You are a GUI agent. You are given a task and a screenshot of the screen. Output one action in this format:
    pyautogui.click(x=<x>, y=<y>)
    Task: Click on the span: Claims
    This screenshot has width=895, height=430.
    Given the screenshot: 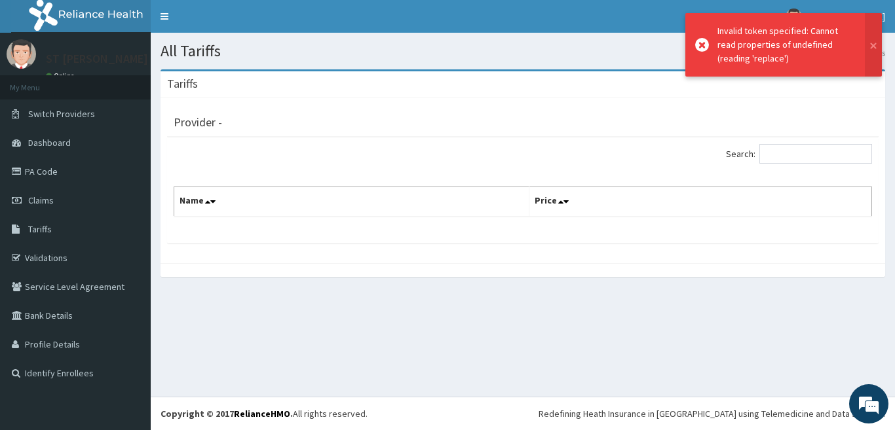 What is the action you would take?
    pyautogui.click(x=41, y=200)
    